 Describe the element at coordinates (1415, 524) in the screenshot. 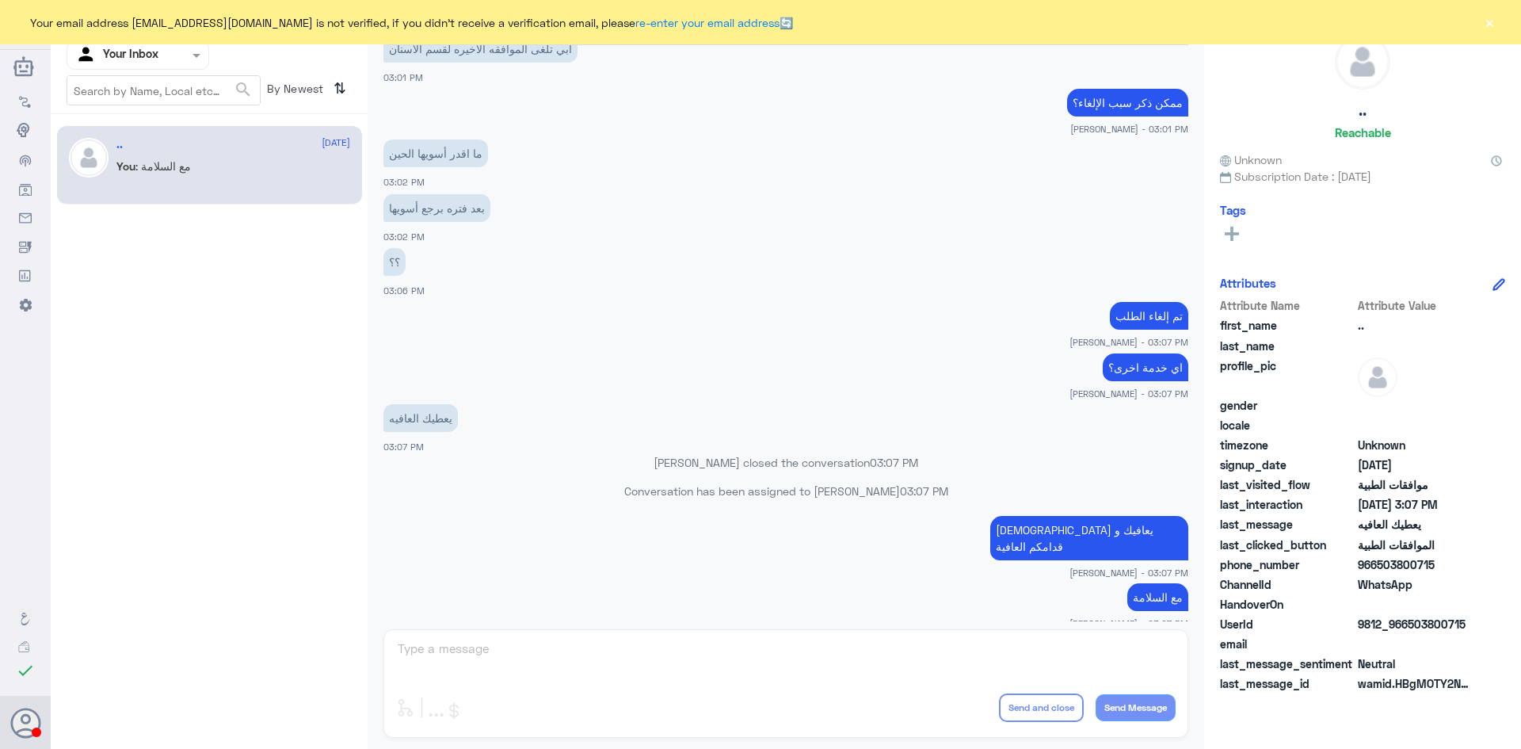

I see `span: يعطيك العافيه` at that location.